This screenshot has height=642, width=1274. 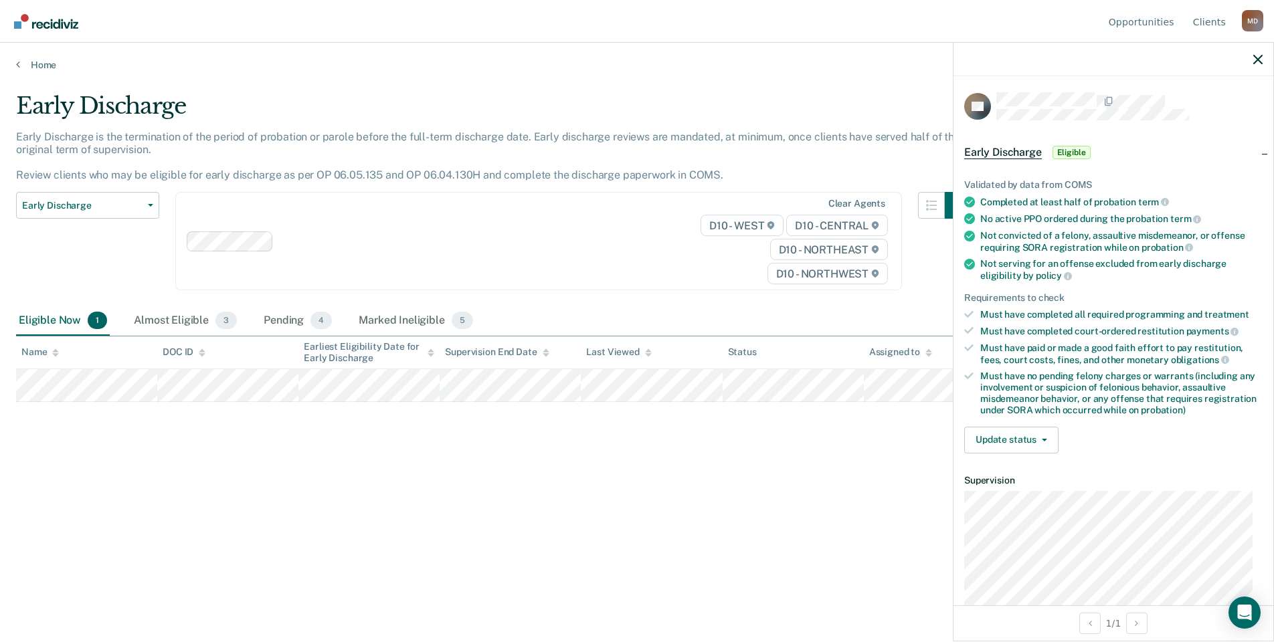 I want to click on div: M D, so click(x=1252, y=21).